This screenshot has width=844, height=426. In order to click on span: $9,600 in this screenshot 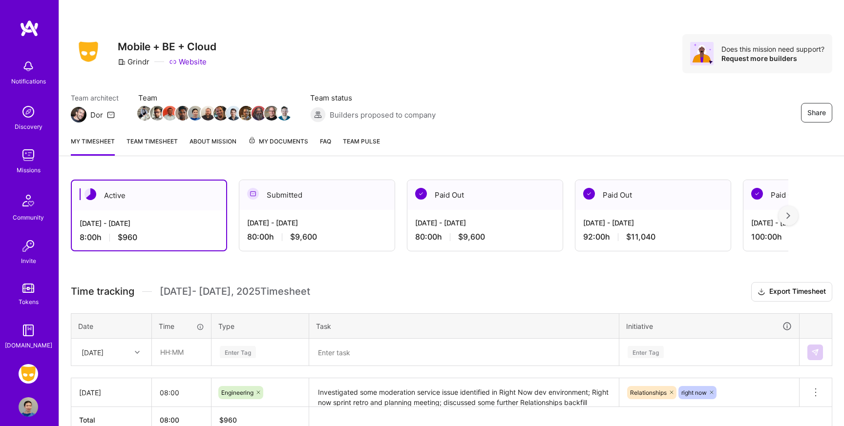, I will do `click(471, 237)`.